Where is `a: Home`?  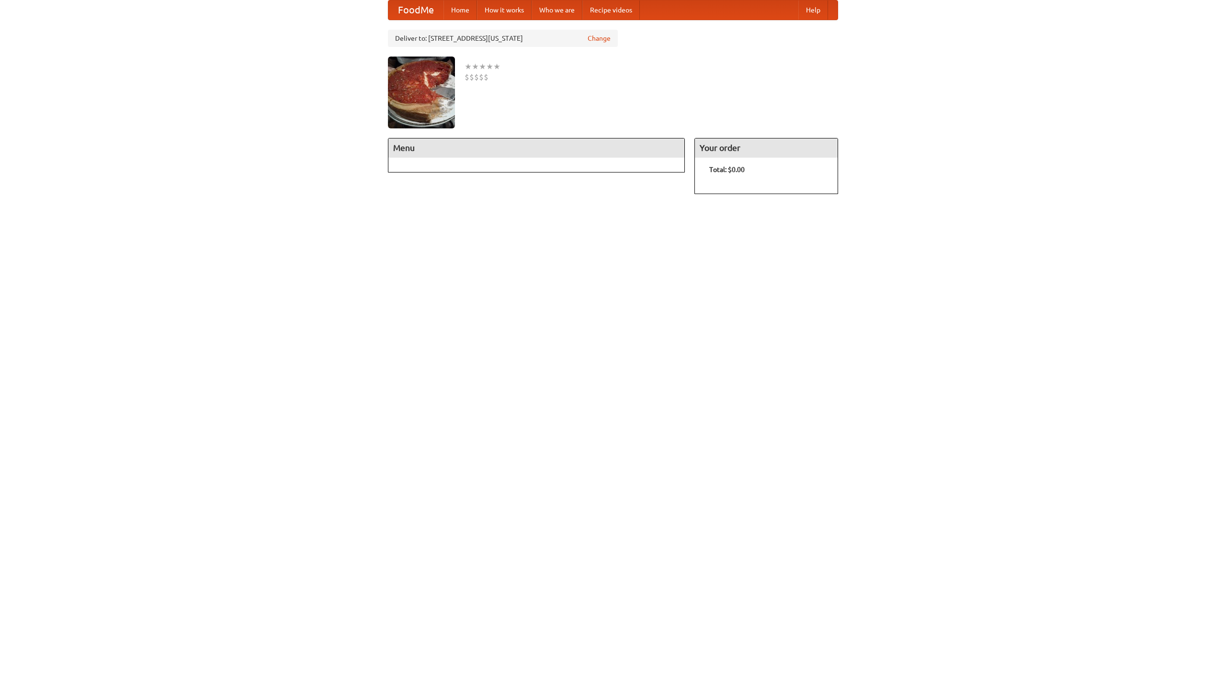
a: Home is located at coordinates (460, 10).